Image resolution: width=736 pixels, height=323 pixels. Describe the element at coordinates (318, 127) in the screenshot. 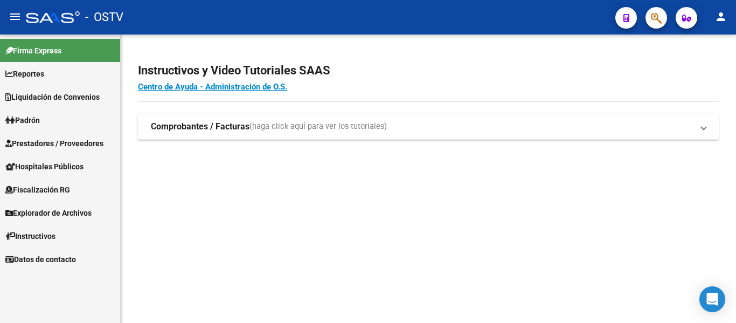

I see `span: (haga click aquí para ver los tutoriales)` at that location.